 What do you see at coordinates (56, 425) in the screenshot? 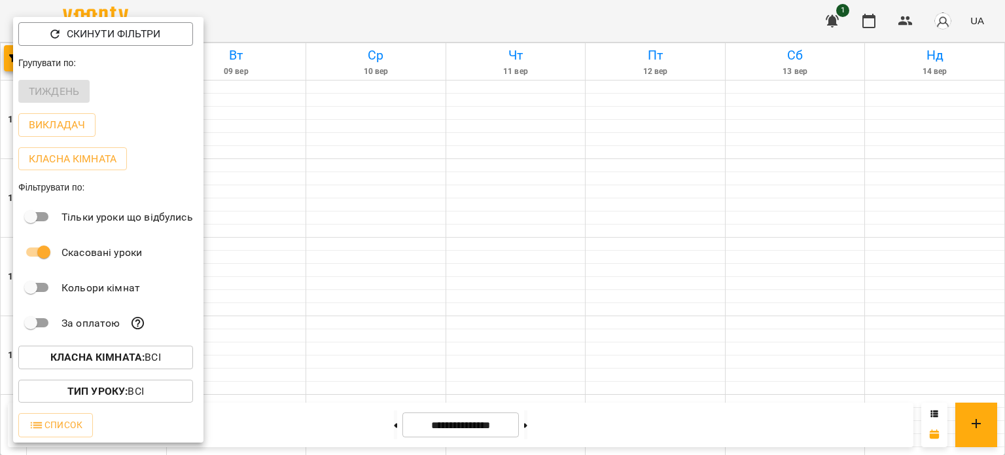
I see `span: Список` at bounding box center [56, 425].